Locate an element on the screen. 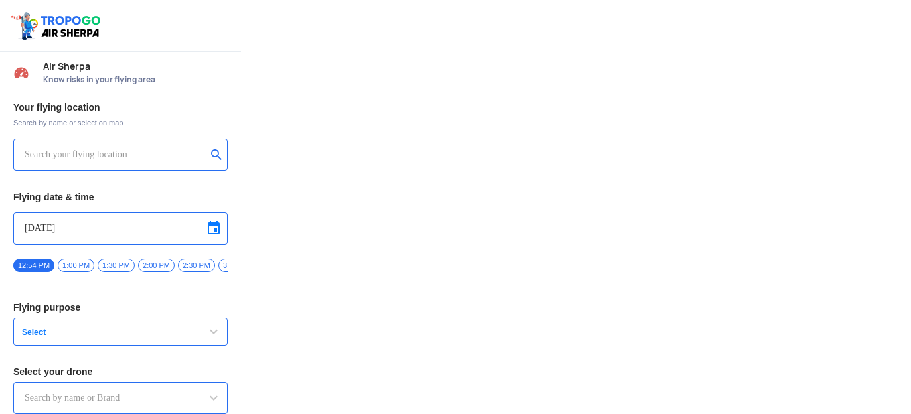  button: Select is located at coordinates (121, 331).